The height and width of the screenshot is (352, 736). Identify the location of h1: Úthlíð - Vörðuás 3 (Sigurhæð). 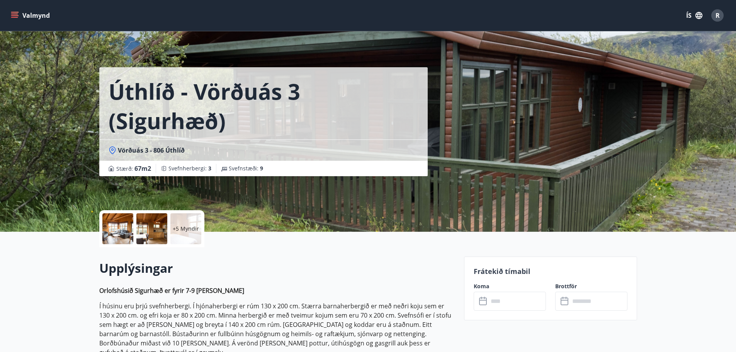
(264, 106).